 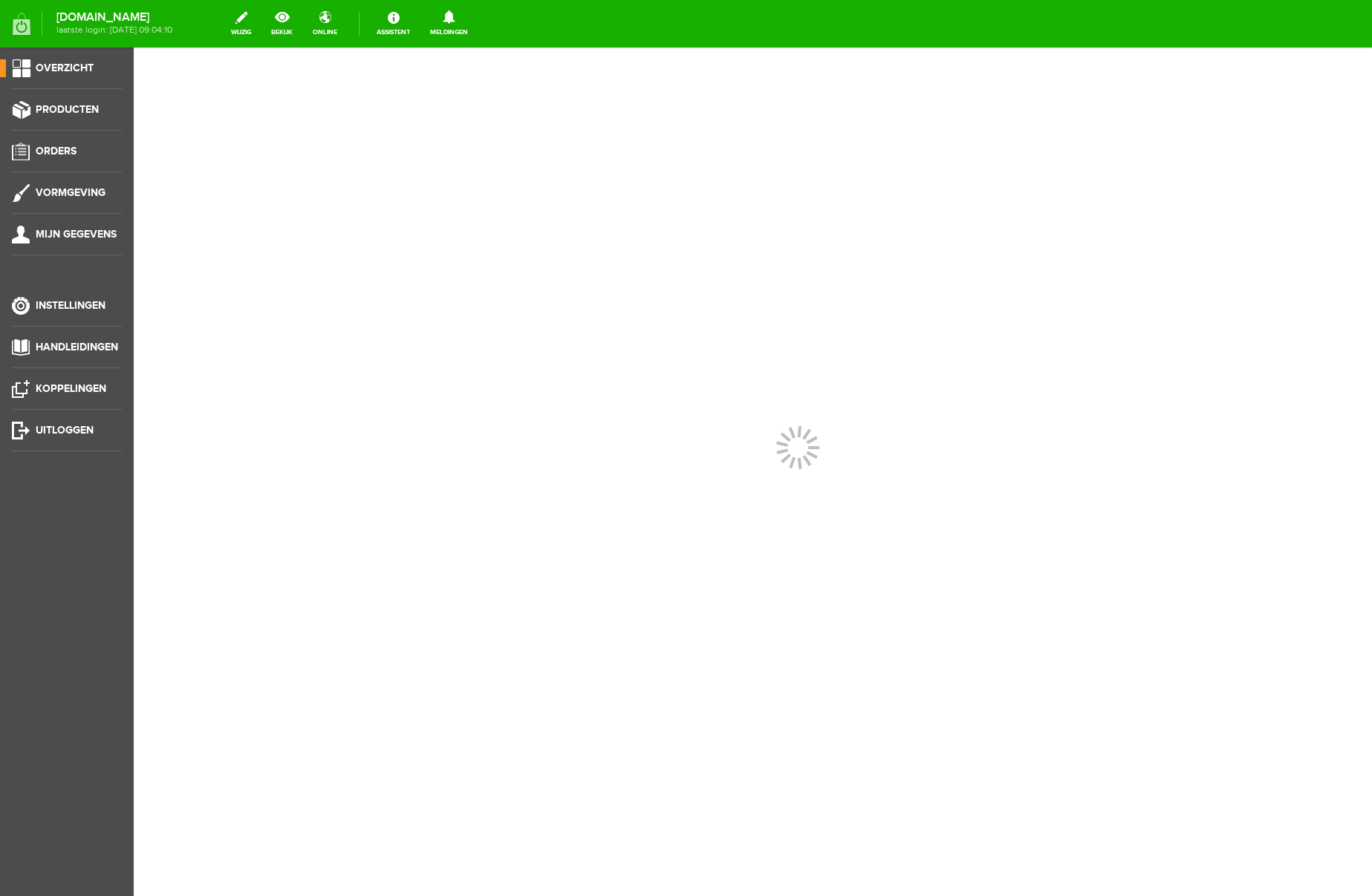 I want to click on span: Instellingen, so click(x=70, y=305).